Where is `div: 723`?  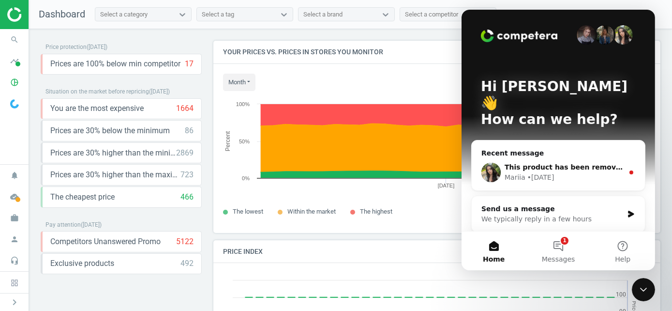 div: 723 is located at coordinates (187, 175).